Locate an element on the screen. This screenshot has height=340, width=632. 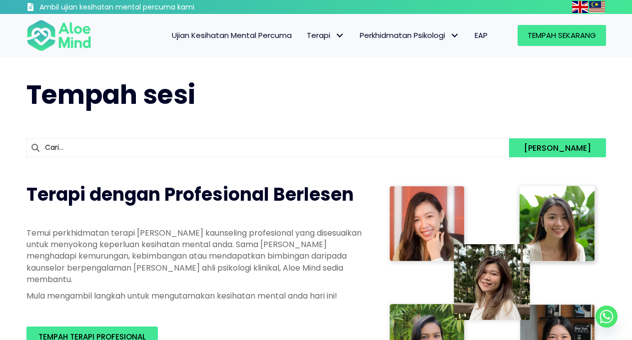
font: EAP is located at coordinates (481, 35).